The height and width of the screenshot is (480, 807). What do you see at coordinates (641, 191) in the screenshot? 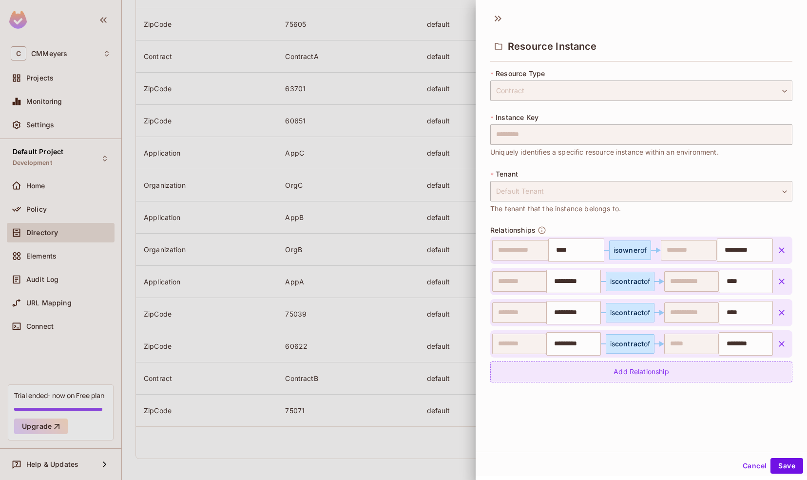
I see `div: Default Tenant` at bounding box center [641, 191].